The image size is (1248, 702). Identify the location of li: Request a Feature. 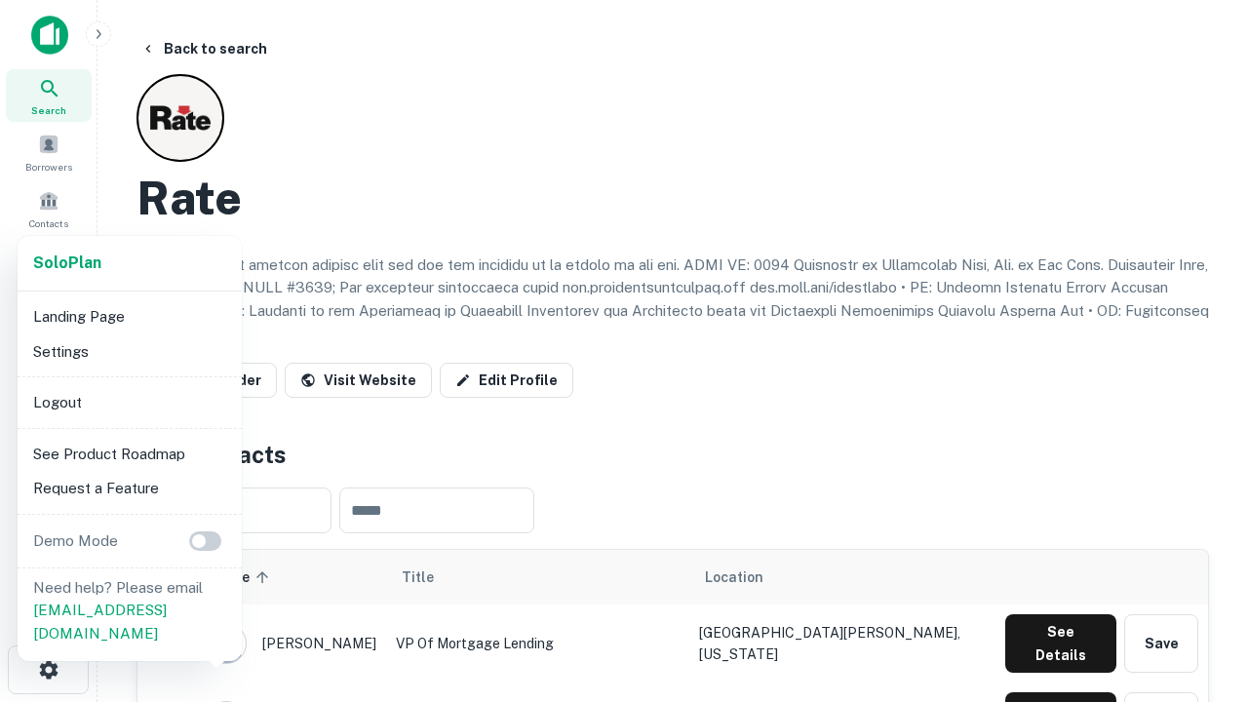
(130, 488).